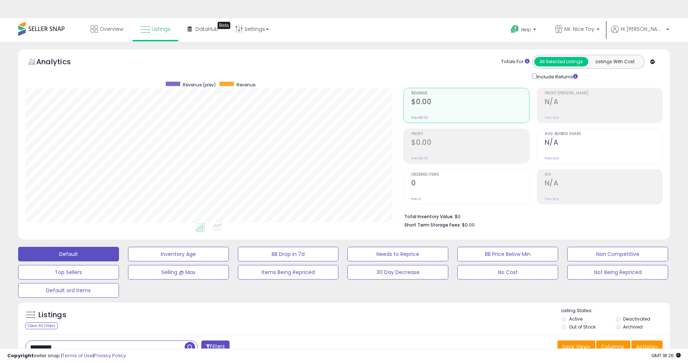 Image resolution: width=688 pixels, height=363 pixels. I want to click on div: Clear All Filters, so click(41, 325).